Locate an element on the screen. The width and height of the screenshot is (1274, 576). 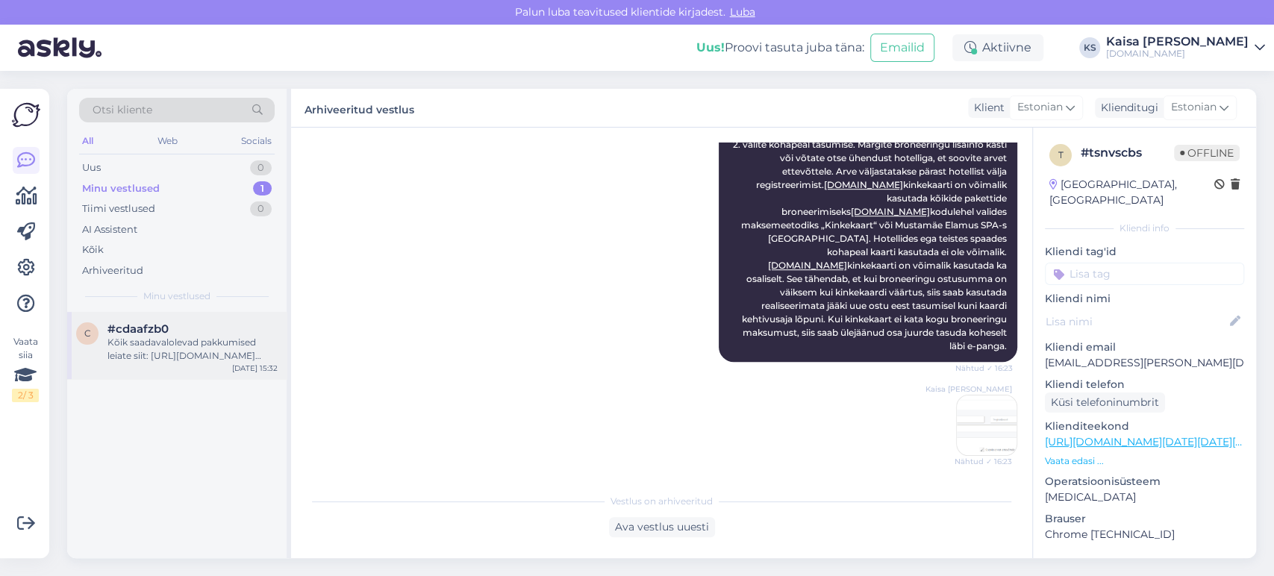
div: Ava vestlus uuesti is located at coordinates (662, 527).